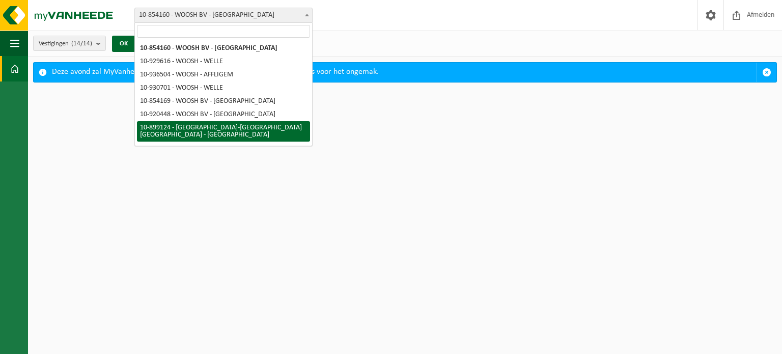 This screenshot has height=354, width=782. Describe the element at coordinates (65, 44) in the screenshot. I see `span: Vestigingen` at that location.